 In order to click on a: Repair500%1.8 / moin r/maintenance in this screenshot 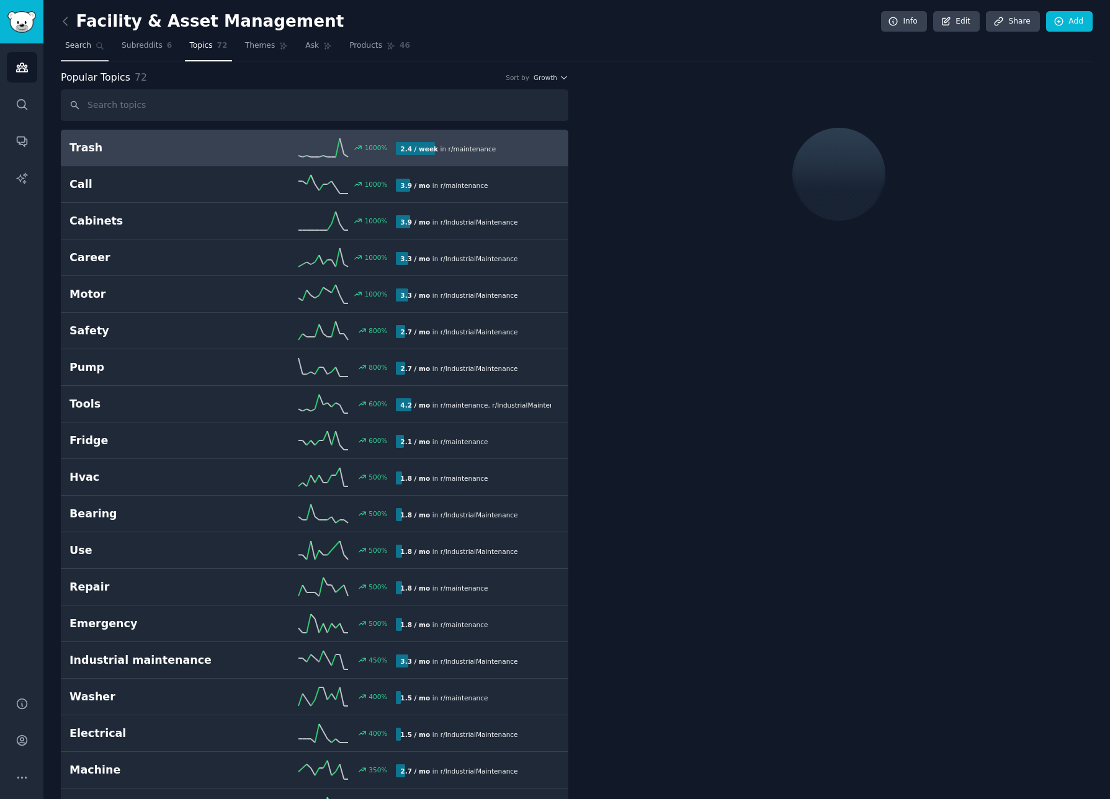, I will do `click(315, 587)`.